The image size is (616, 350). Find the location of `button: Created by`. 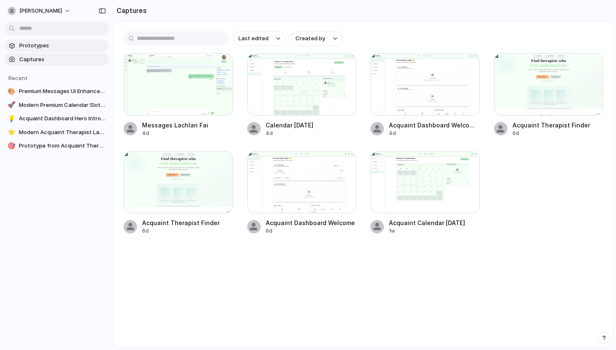

button: Created by is located at coordinates (316, 39).